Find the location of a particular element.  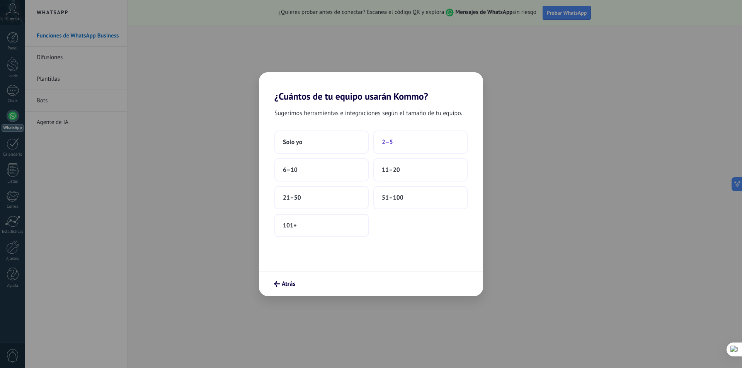

span: 101+ is located at coordinates (290, 226).